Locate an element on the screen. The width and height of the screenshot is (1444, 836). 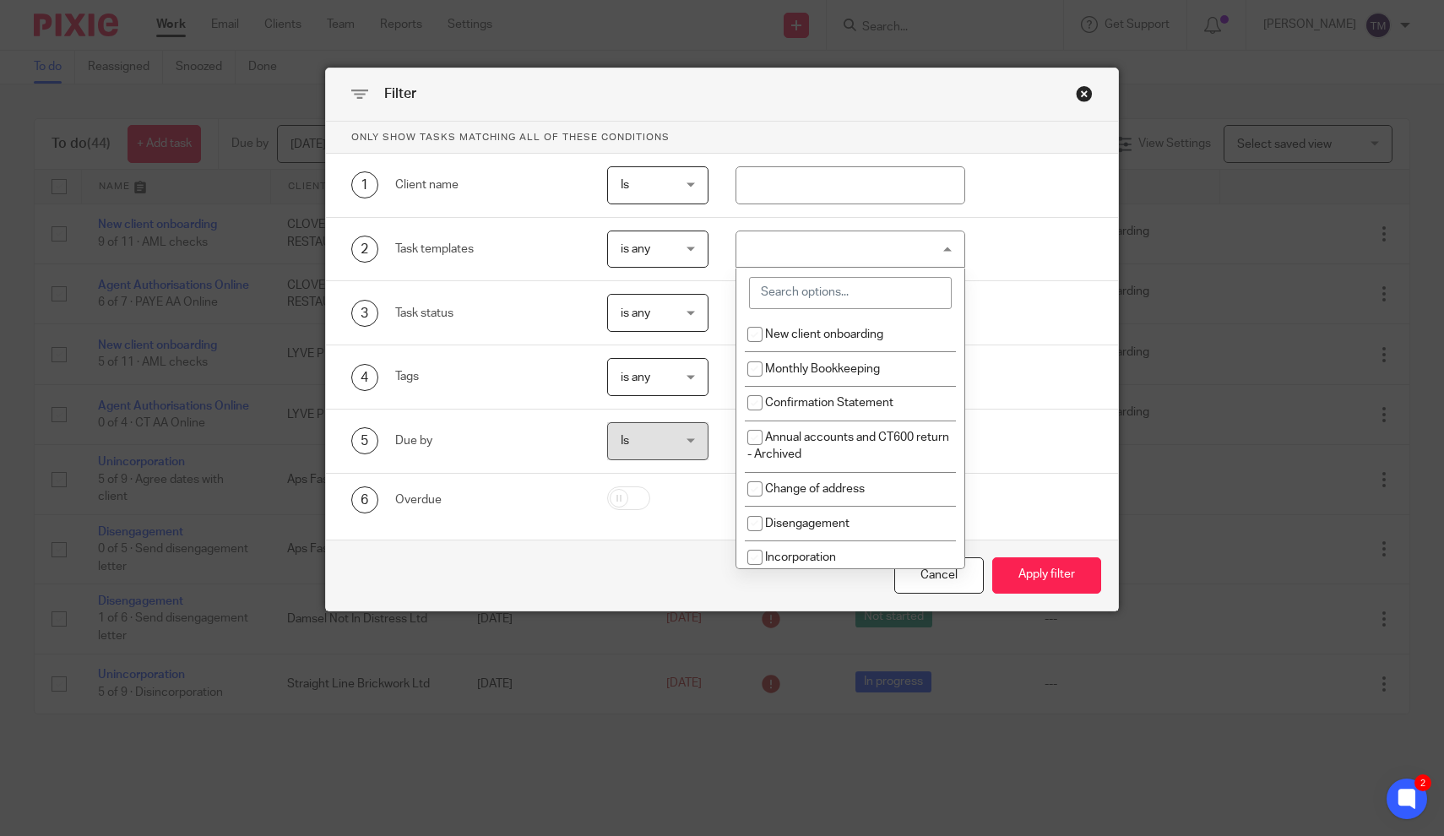
div: 3 is located at coordinates (365, 313).